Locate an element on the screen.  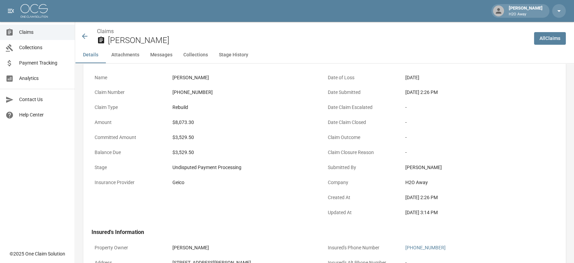
p: Company is located at coordinates (363, 182).